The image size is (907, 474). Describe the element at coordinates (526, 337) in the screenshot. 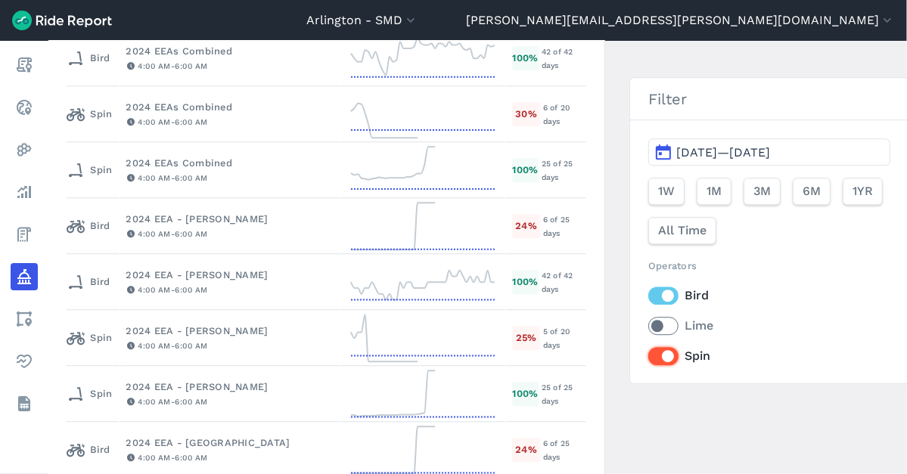

I see `div: 25 %` at that location.